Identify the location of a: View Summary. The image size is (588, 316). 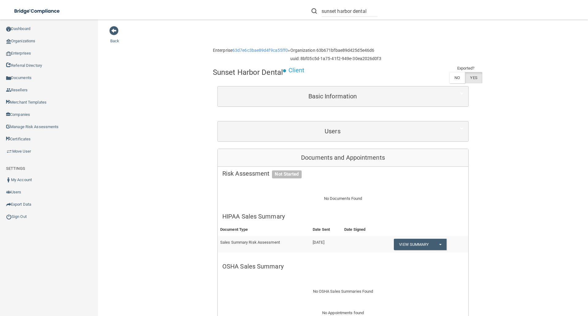
(414, 244).